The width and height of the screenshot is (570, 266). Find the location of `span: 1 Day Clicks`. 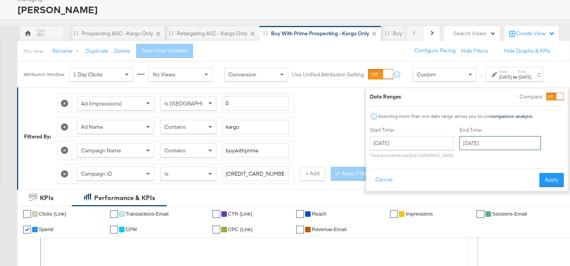

span: 1 Day Clicks is located at coordinates (88, 74).